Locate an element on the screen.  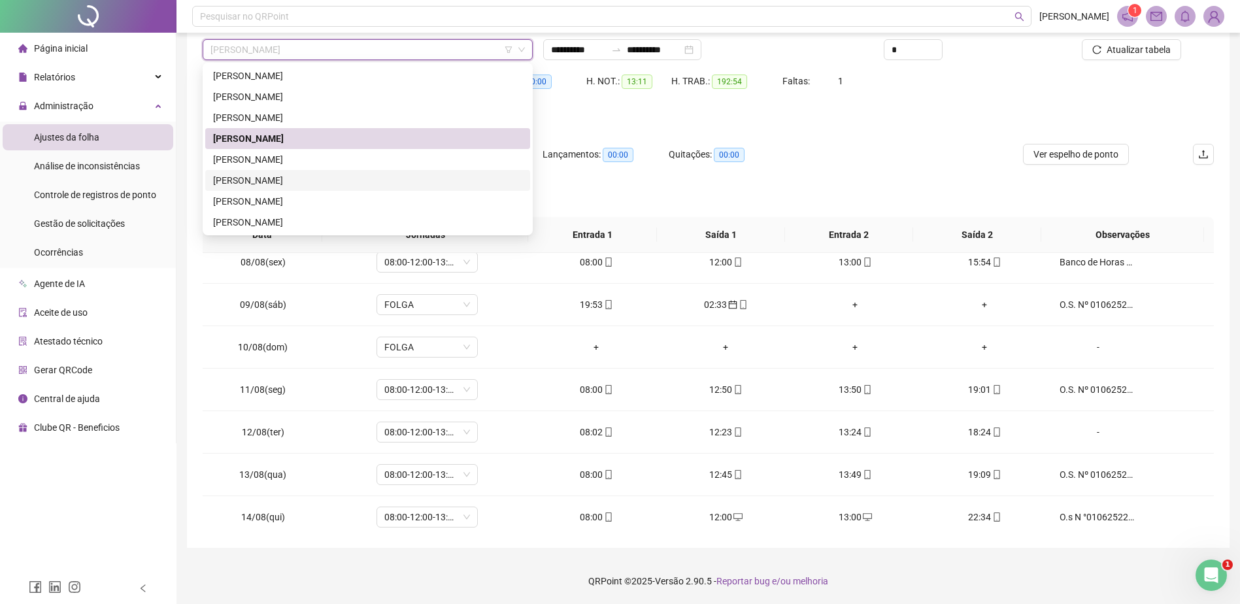
div: H. TRAB.: is located at coordinates (727, 81).